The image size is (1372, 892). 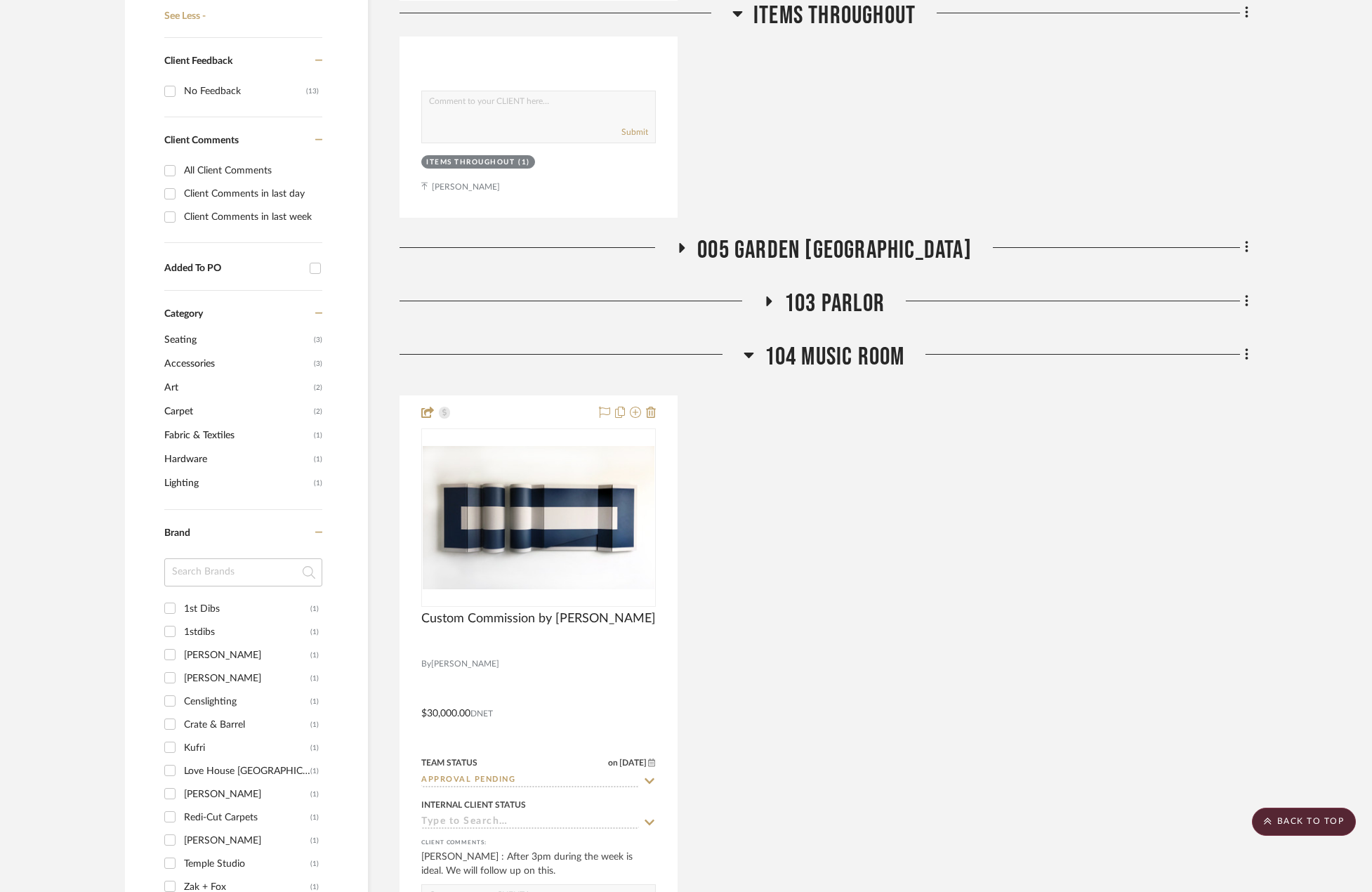 I want to click on div: Items Throughout, so click(x=471, y=162).